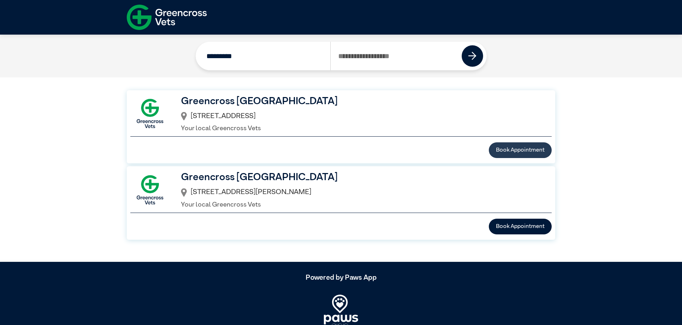 The image size is (682, 325). What do you see at coordinates (472, 56) in the screenshot?
I see `img: icon-right` at bounding box center [472, 56].